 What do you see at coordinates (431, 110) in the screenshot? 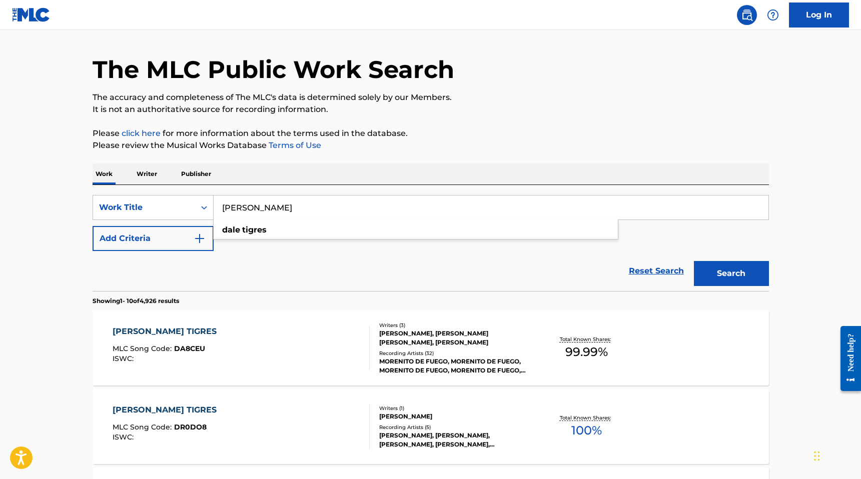
I see `p: It is not an authoritative source for recording information.` at bounding box center [431, 110].